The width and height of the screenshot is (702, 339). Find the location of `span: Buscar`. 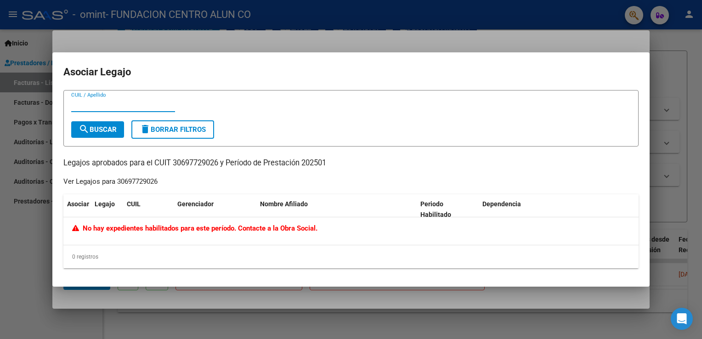

span: Buscar is located at coordinates (97, 130).